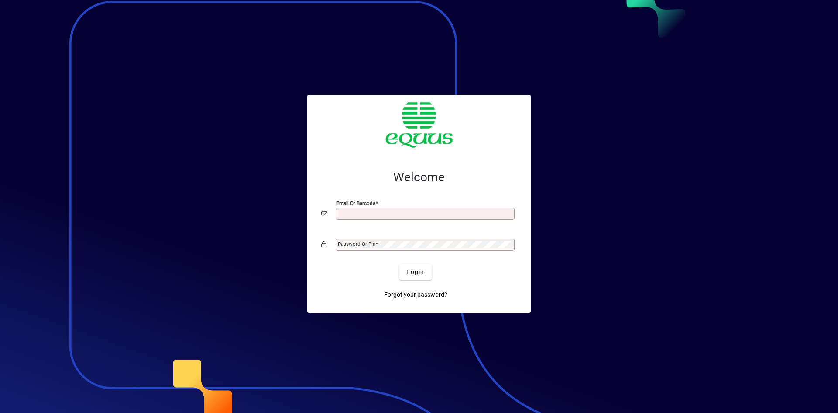 Image resolution: width=838 pixels, height=413 pixels. Describe the element at coordinates (419, 177) in the screenshot. I see `h2: Welcome` at that location.